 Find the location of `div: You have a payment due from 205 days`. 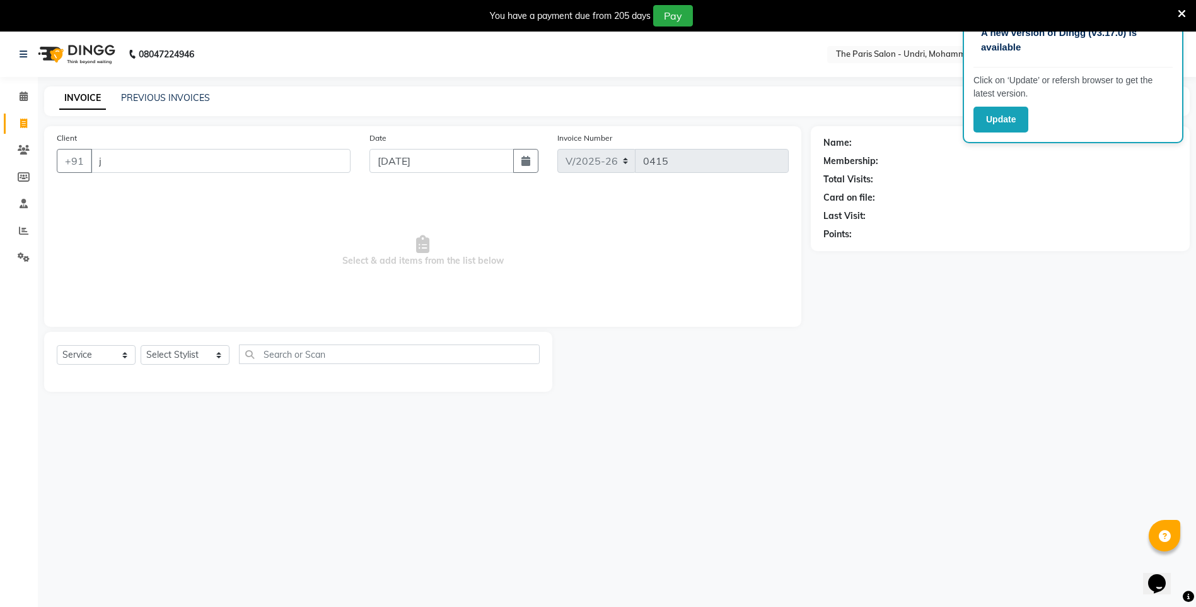

div: You have a payment due from 205 days is located at coordinates (570, 16).